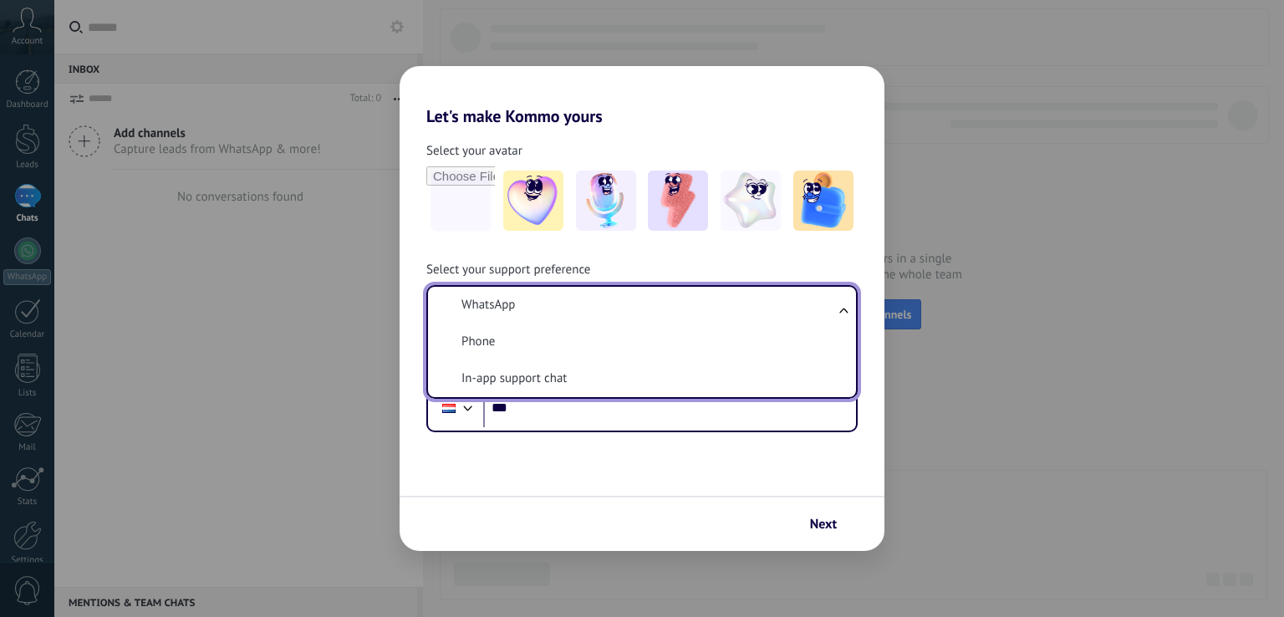 The height and width of the screenshot is (617, 1284). What do you see at coordinates (508, 270) in the screenshot?
I see `span: Select your support preference` at bounding box center [508, 270].